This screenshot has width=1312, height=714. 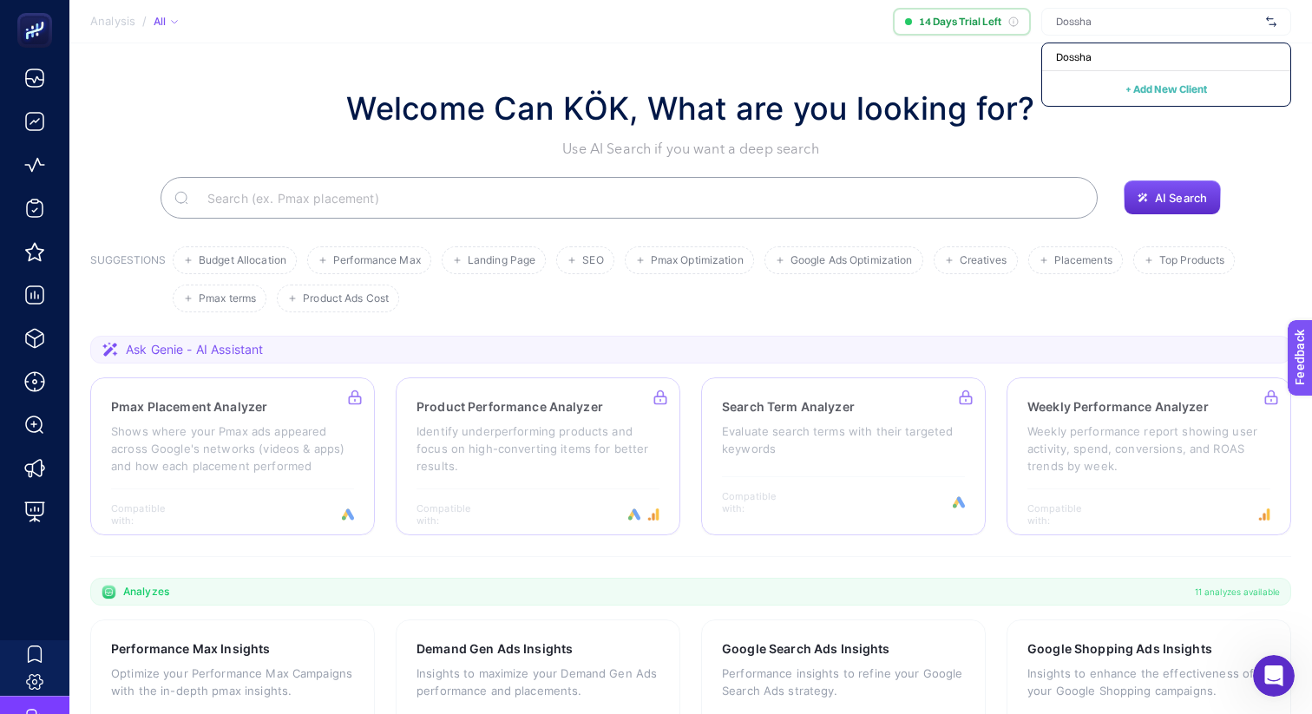 I want to click on input: Search, so click(x=638, y=198).